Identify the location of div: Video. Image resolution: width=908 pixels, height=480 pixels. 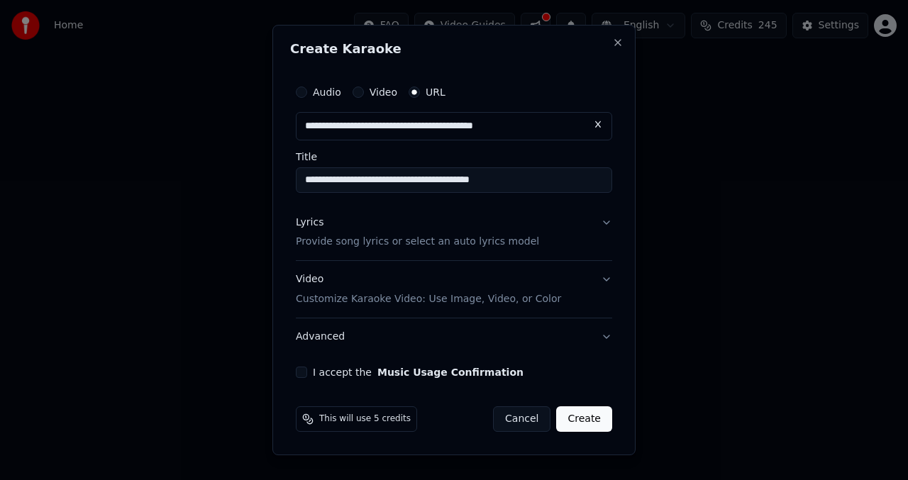
(428, 290).